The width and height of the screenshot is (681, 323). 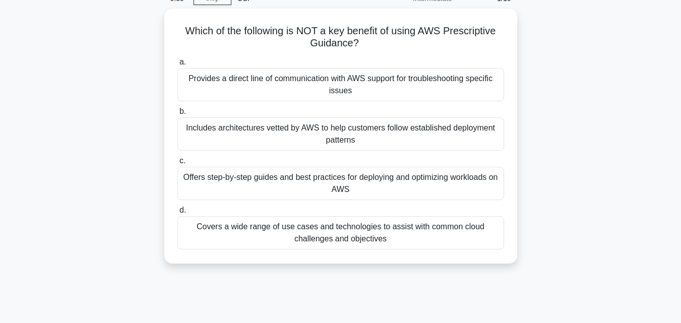 What do you see at coordinates (183, 210) in the screenshot?
I see `span: d.` at bounding box center [183, 210].